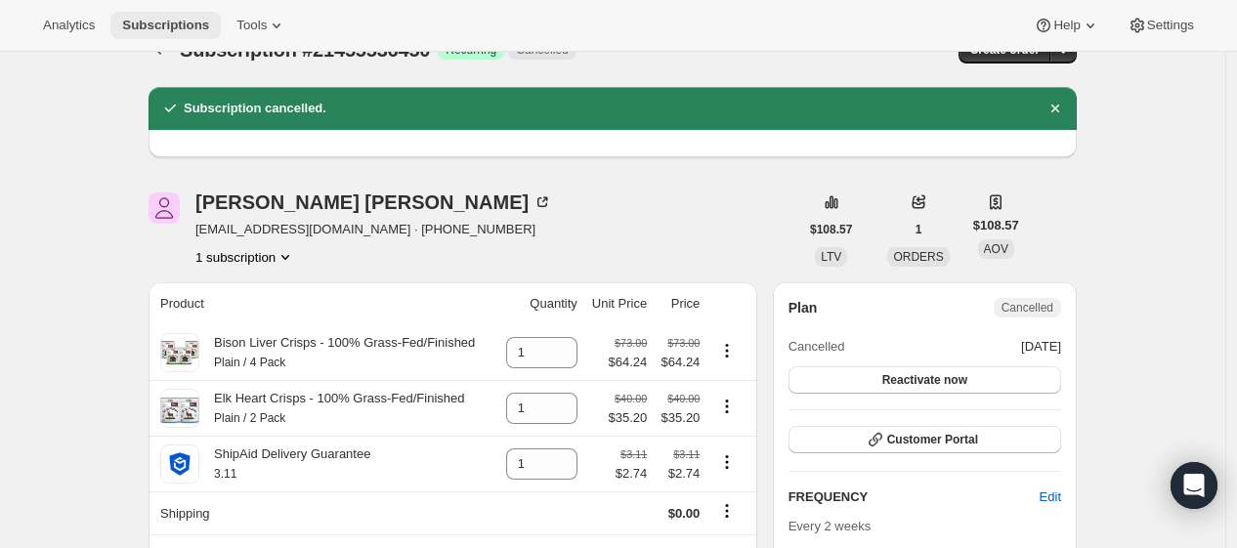 This screenshot has height=548, width=1237. What do you see at coordinates (830, 526) in the screenshot?
I see `span: Every 2 weeks` at bounding box center [830, 526].